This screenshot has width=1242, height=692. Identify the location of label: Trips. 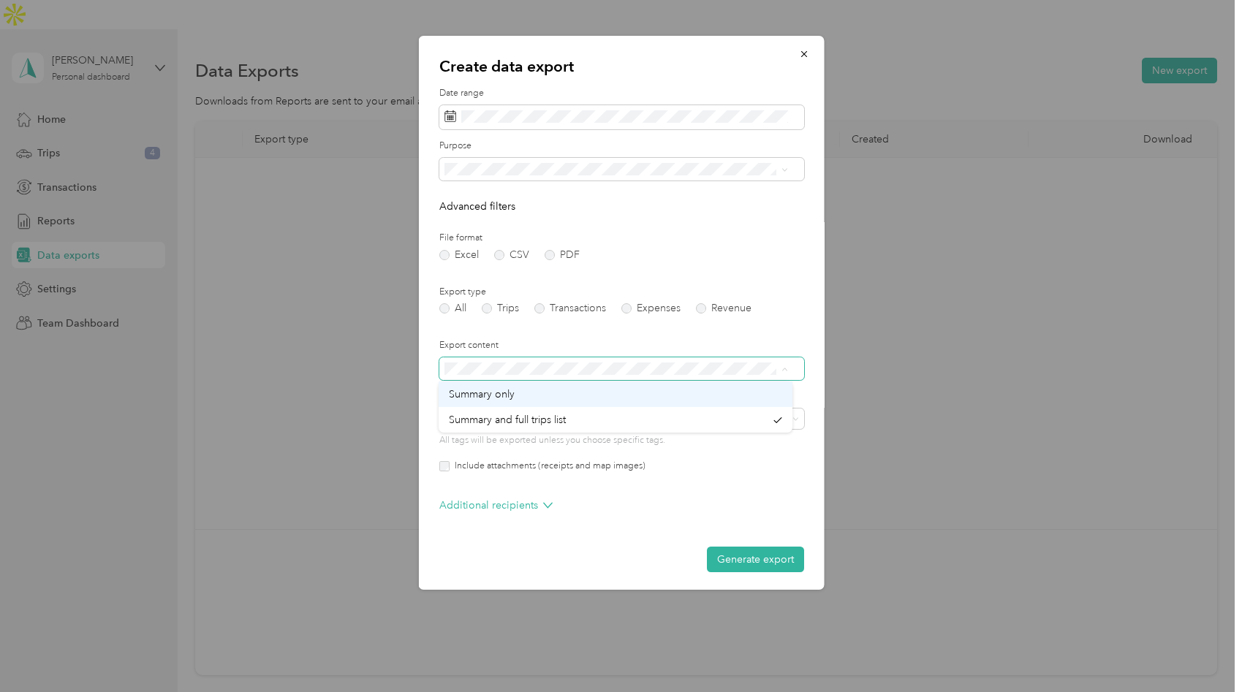
(499, 308).